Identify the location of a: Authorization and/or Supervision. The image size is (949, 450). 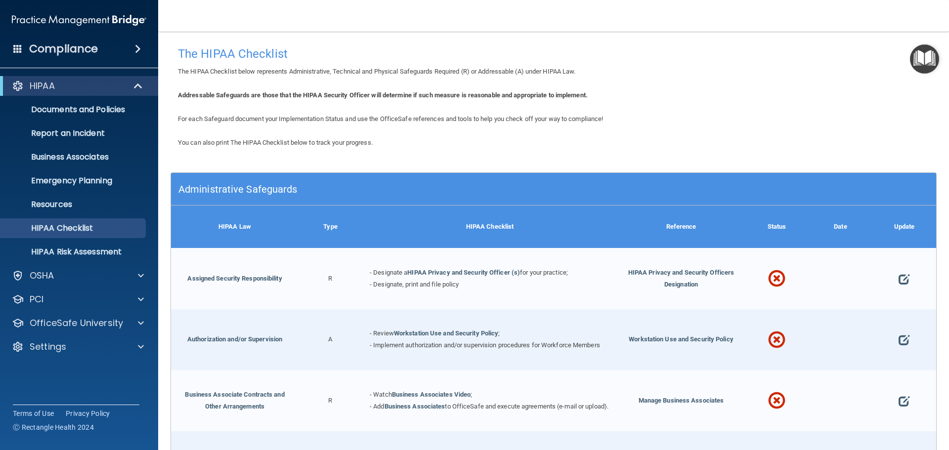
(235, 339).